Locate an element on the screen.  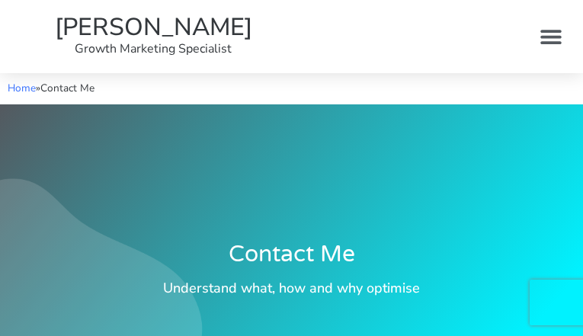
div: Menu Toggle is located at coordinates (550, 36).